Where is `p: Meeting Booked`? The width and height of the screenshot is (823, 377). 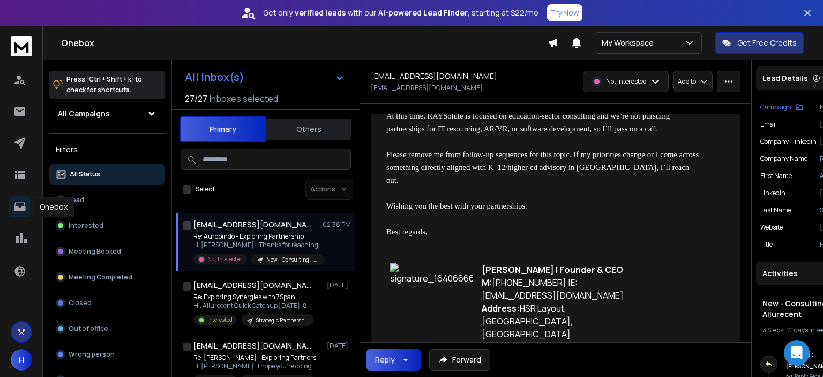
p: Meeting Booked is located at coordinates (95, 251).